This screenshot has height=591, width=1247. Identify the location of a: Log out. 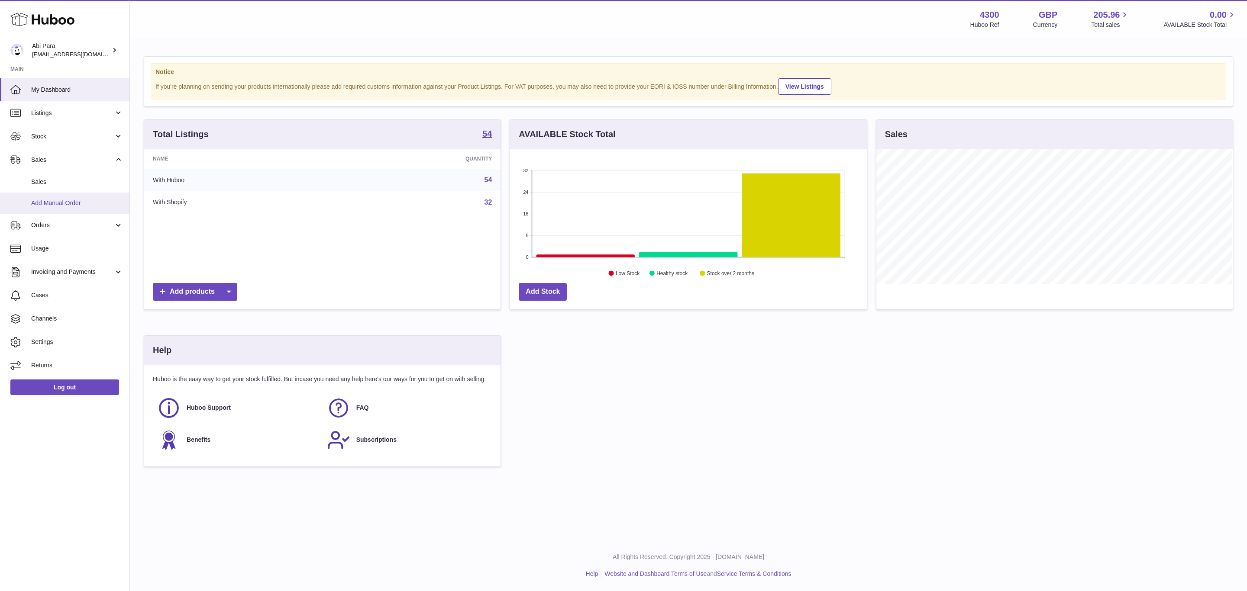
(65, 387).